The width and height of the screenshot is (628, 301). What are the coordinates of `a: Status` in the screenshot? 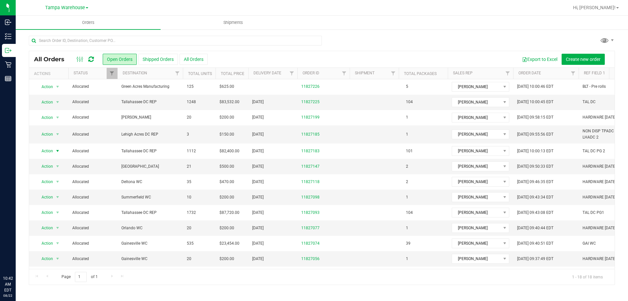 It's located at (81, 73).